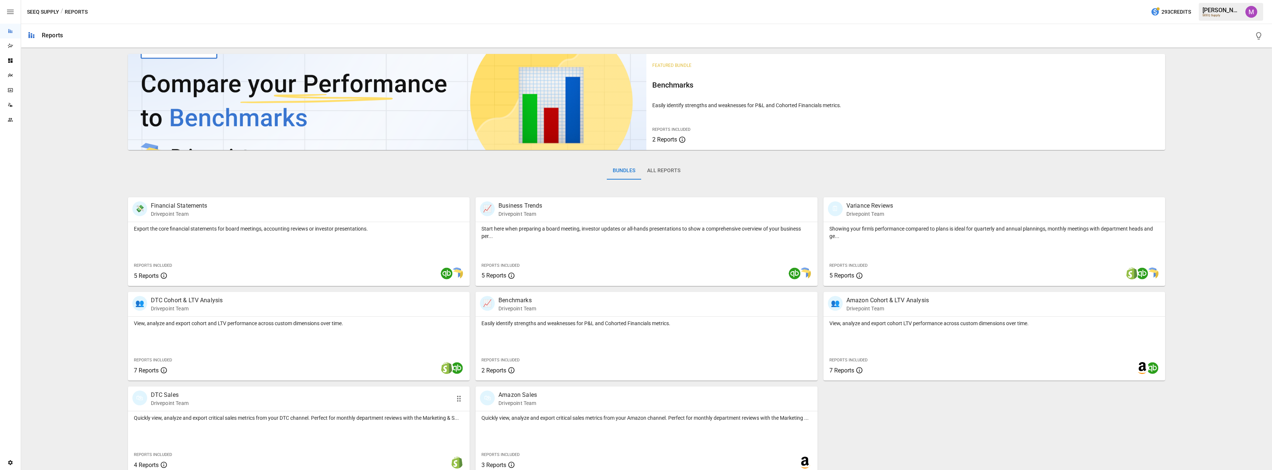  Describe the element at coordinates (520, 206) in the screenshot. I see `p: Business Trends` at that location.